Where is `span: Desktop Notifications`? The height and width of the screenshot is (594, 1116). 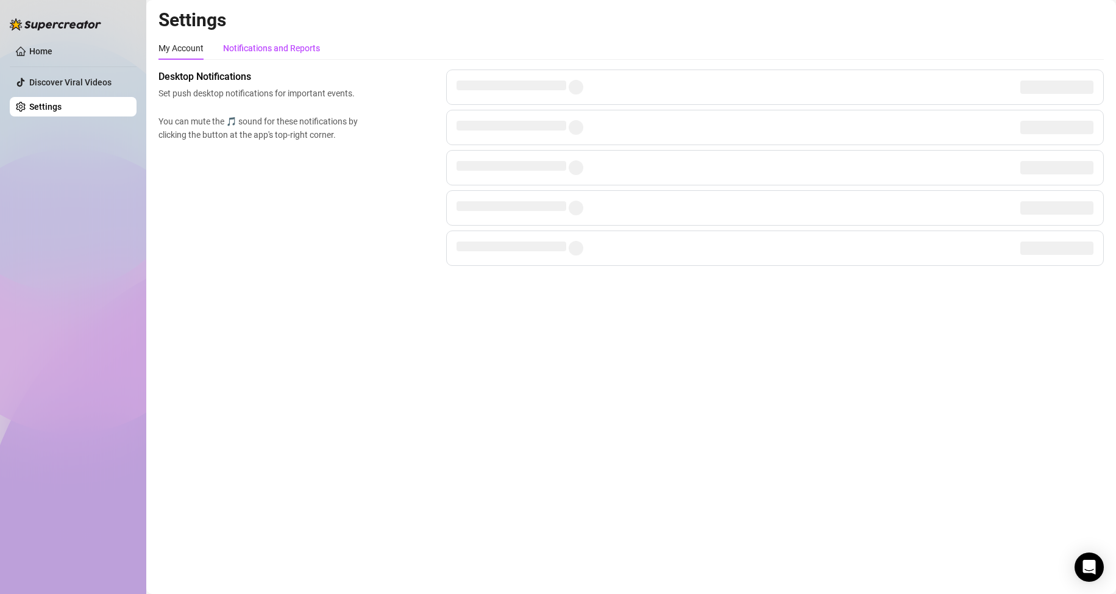
span: Desktop Notifications is located at coordinates (261, 77).